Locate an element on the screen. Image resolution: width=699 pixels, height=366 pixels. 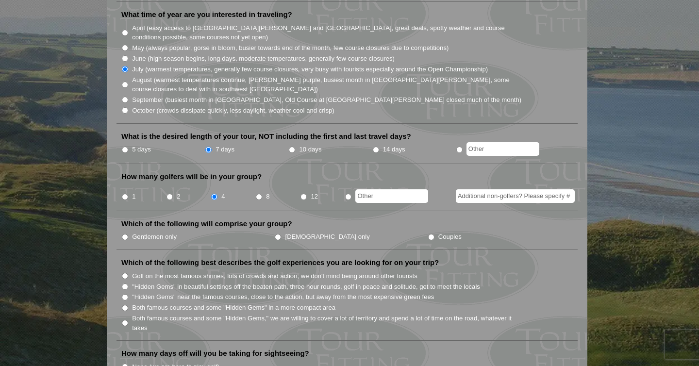
input: Additional non-golfers? Please specify # is located at coordinates (515, 196).